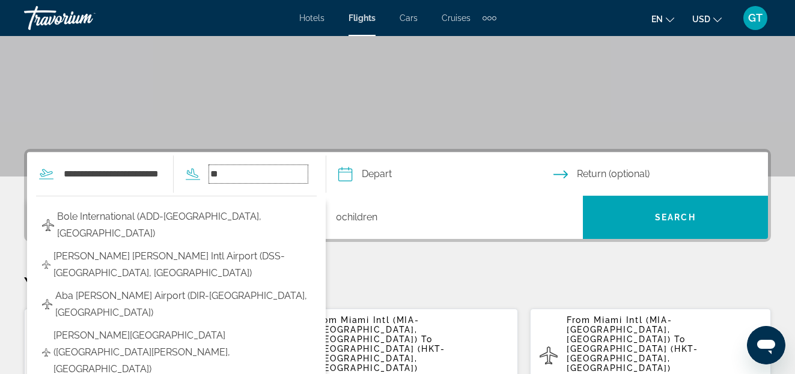  I want to click on a: Hotels, so click(312, 18).